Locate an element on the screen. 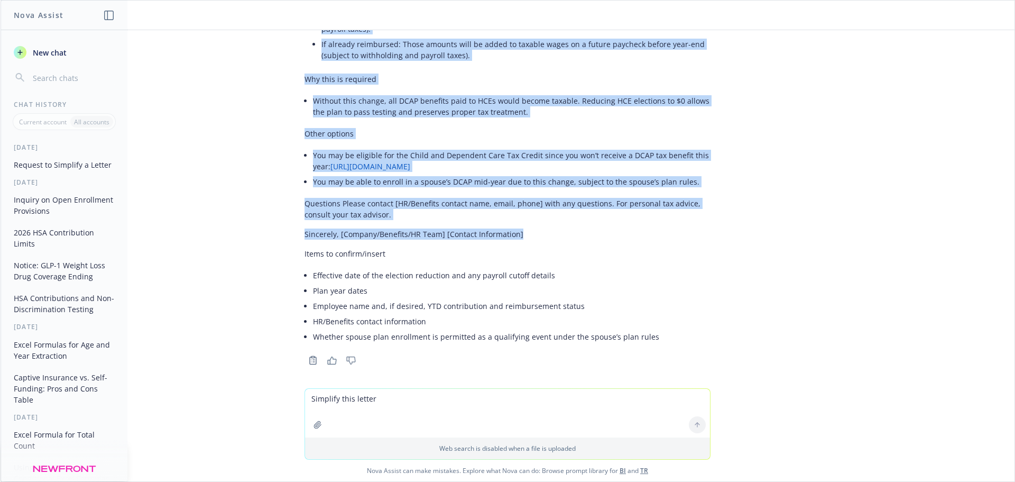 The height and width of the screenshot is (482, 1015). li: You may be eligible for the Child and Dependent Care Tax Credit since you won’t receive a DCAP ta... is located at coordinates (512, 161).